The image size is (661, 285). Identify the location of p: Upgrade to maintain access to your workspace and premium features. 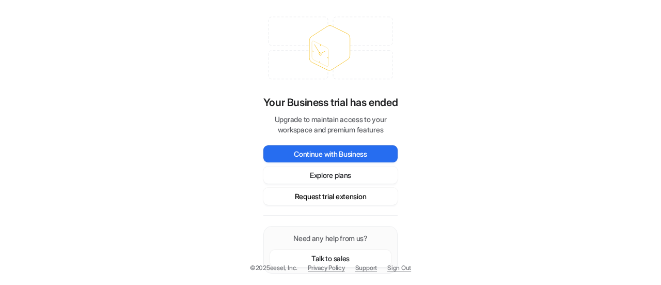
(331, 125).